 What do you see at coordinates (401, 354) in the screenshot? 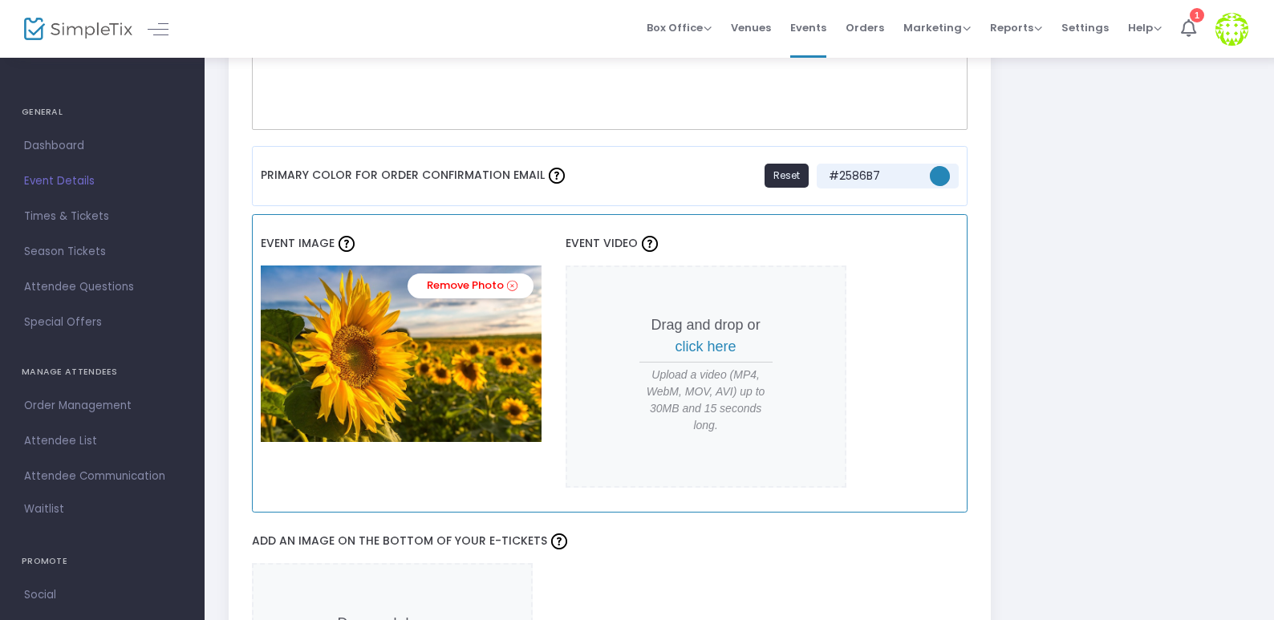
I see `img: 1000007105.jpg` at bounding box center [401, 354].